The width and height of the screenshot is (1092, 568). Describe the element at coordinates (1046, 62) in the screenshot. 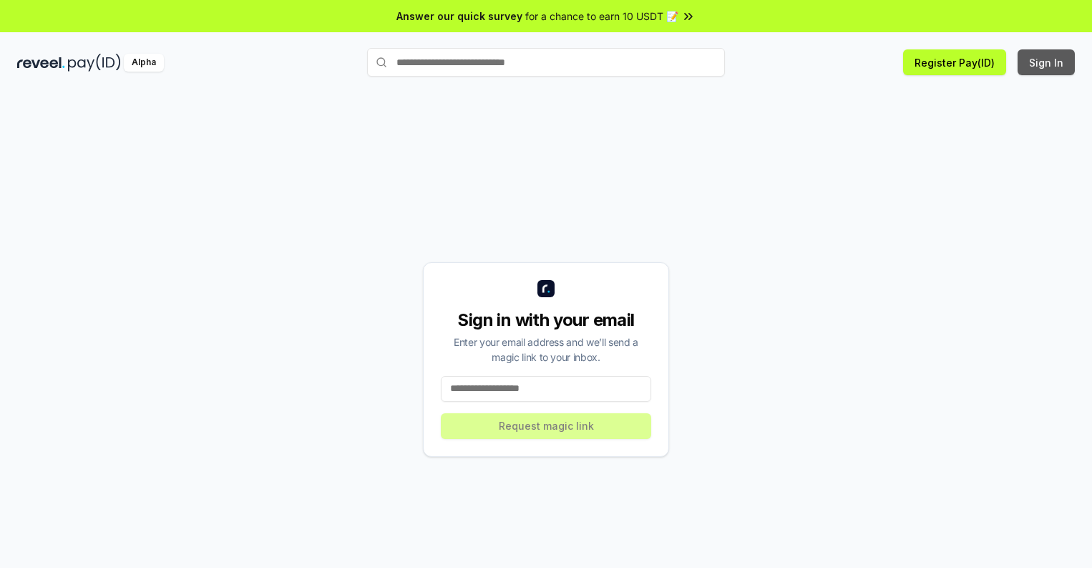

I see `button: Sign In` at that location.